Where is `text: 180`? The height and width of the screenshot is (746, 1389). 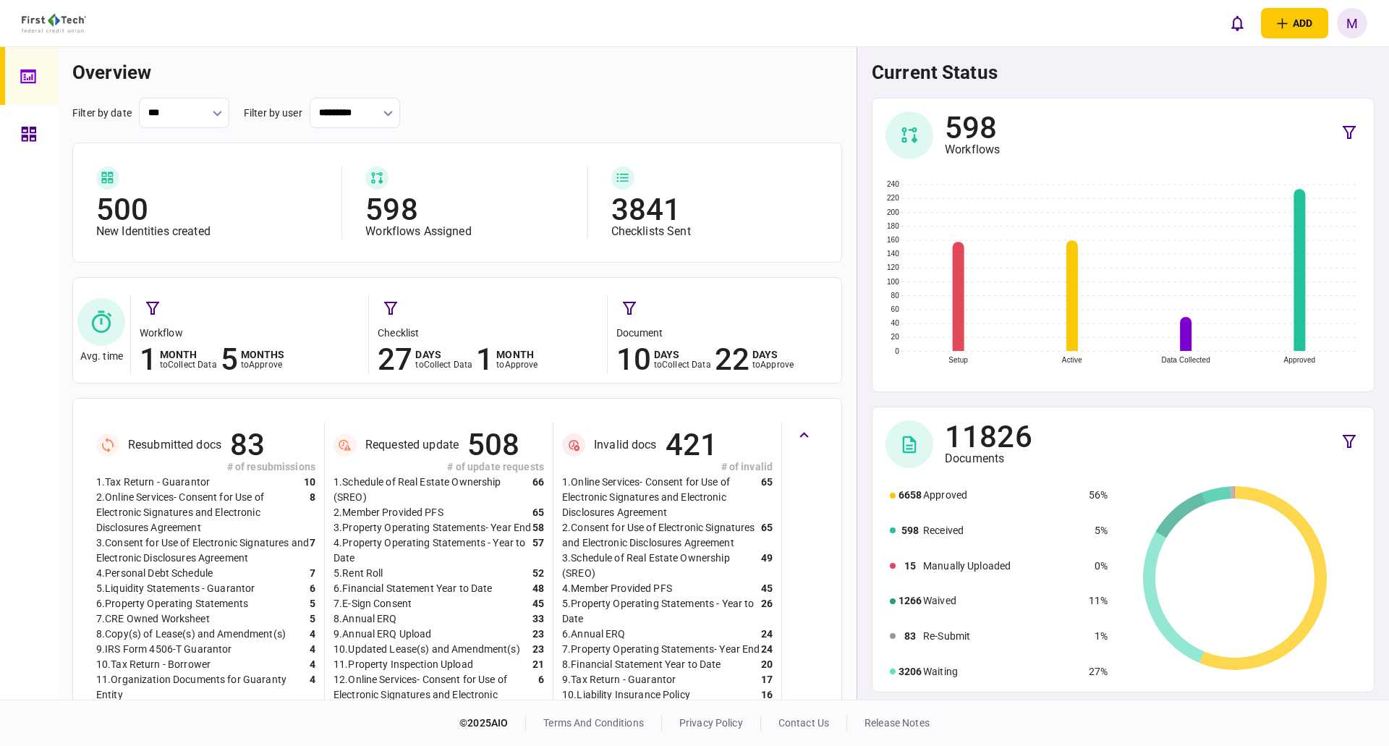 text: 180 is located at coordinates (893, 226).